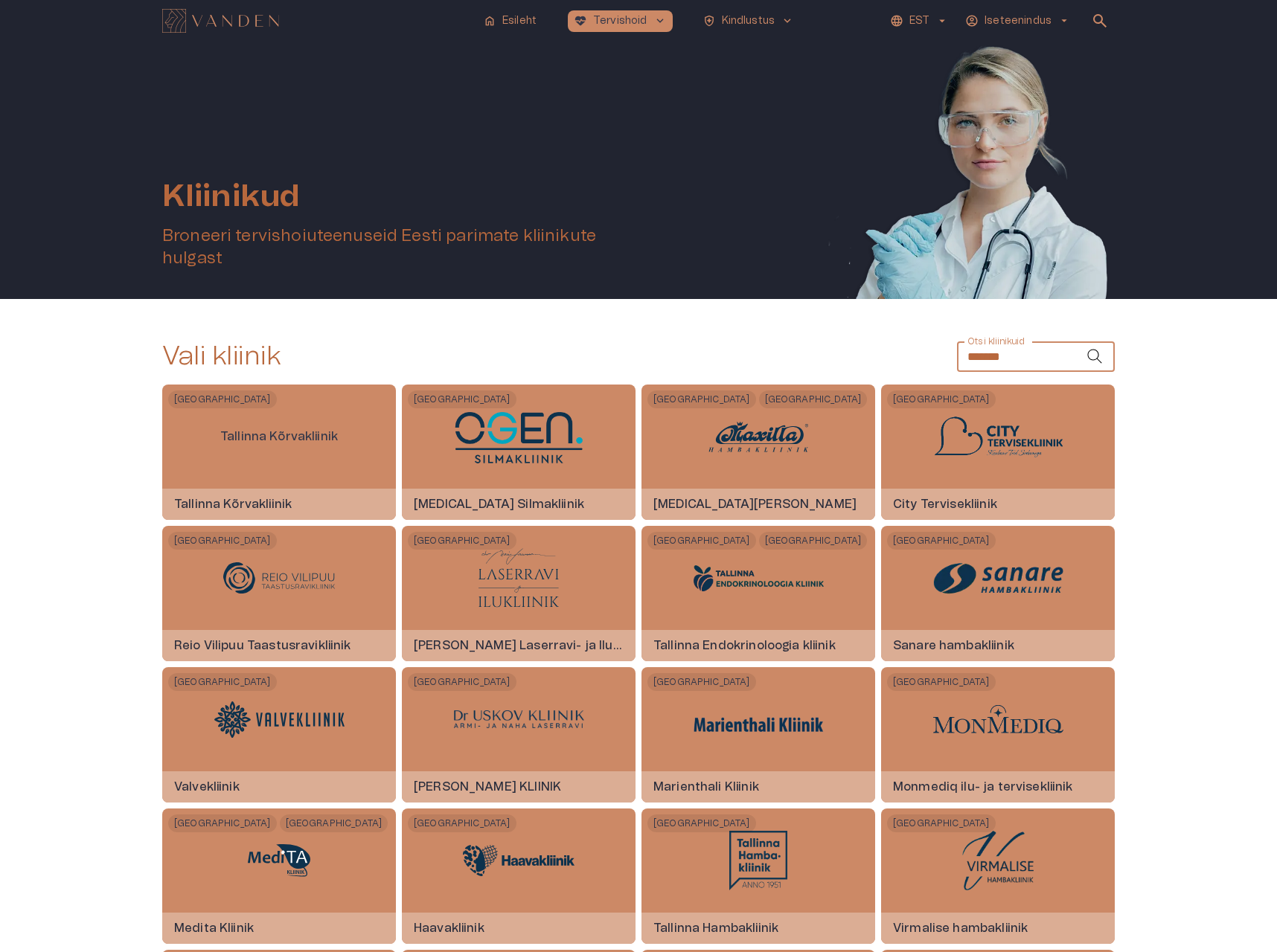  I want to click on img: Virmalise hambakliinik logo, so click(998, 861).